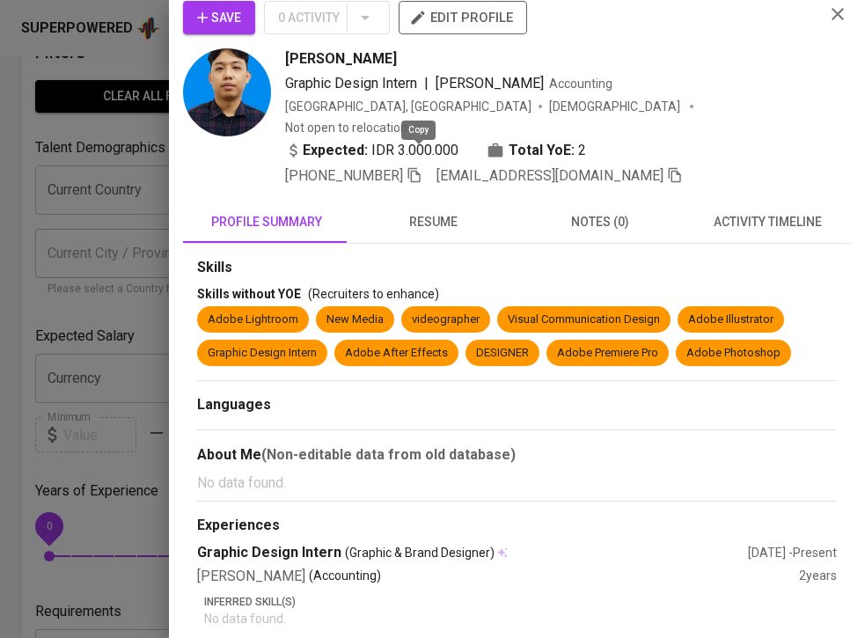 This screenshot has height=638, width=865. What do you see at coordinates (219, 18) in the screenshot?
I see `span: Save` at bounding box center [219, 18].